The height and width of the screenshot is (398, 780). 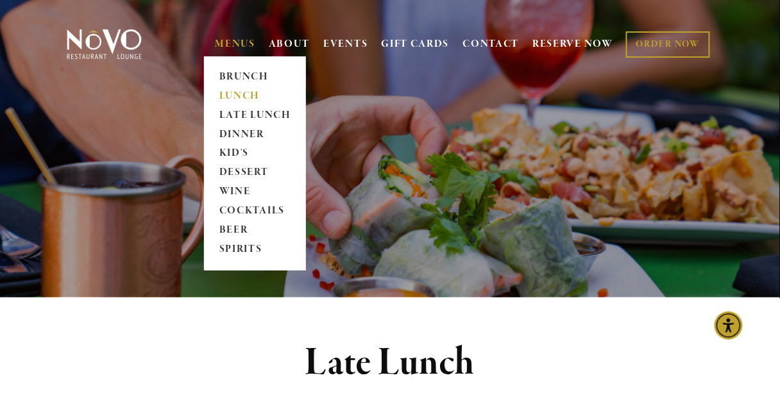 What do you see at coordinates (390, 363) in the screenshot?
I see `strong: Late Lunch` at bounding box center [390, 363].